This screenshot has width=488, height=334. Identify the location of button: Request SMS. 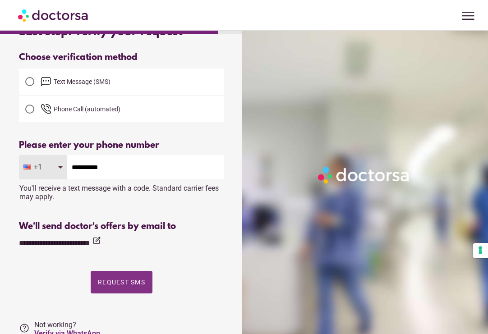
(121, 283).